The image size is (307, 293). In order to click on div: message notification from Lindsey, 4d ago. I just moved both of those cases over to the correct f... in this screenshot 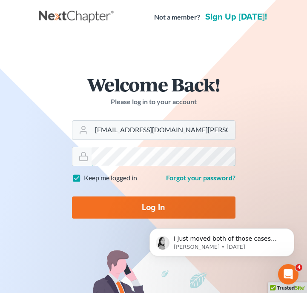, I will do `click(85, 32)`.